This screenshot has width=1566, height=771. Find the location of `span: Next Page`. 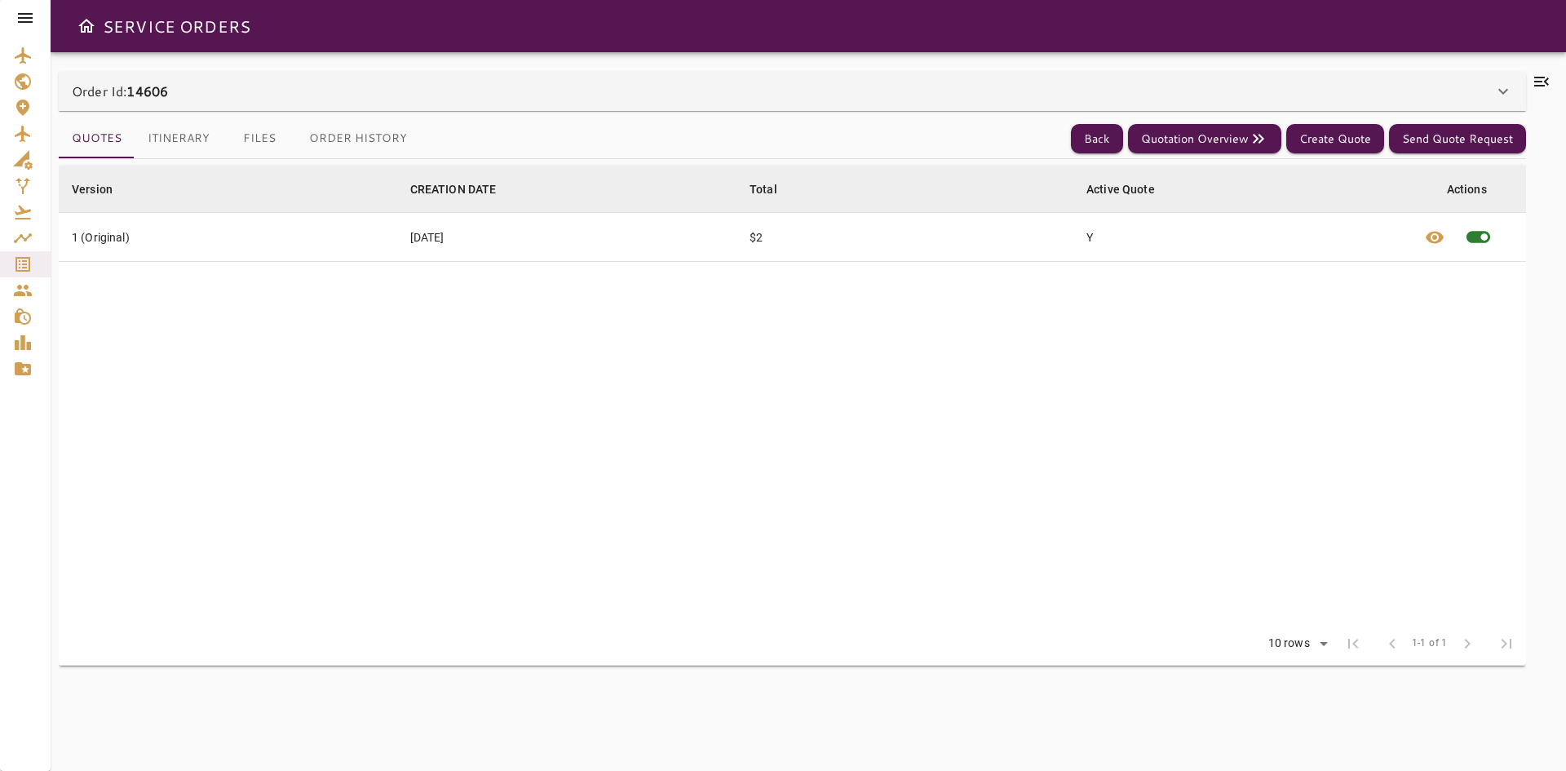

span: Next Page is located at coordinates (1467, 643).